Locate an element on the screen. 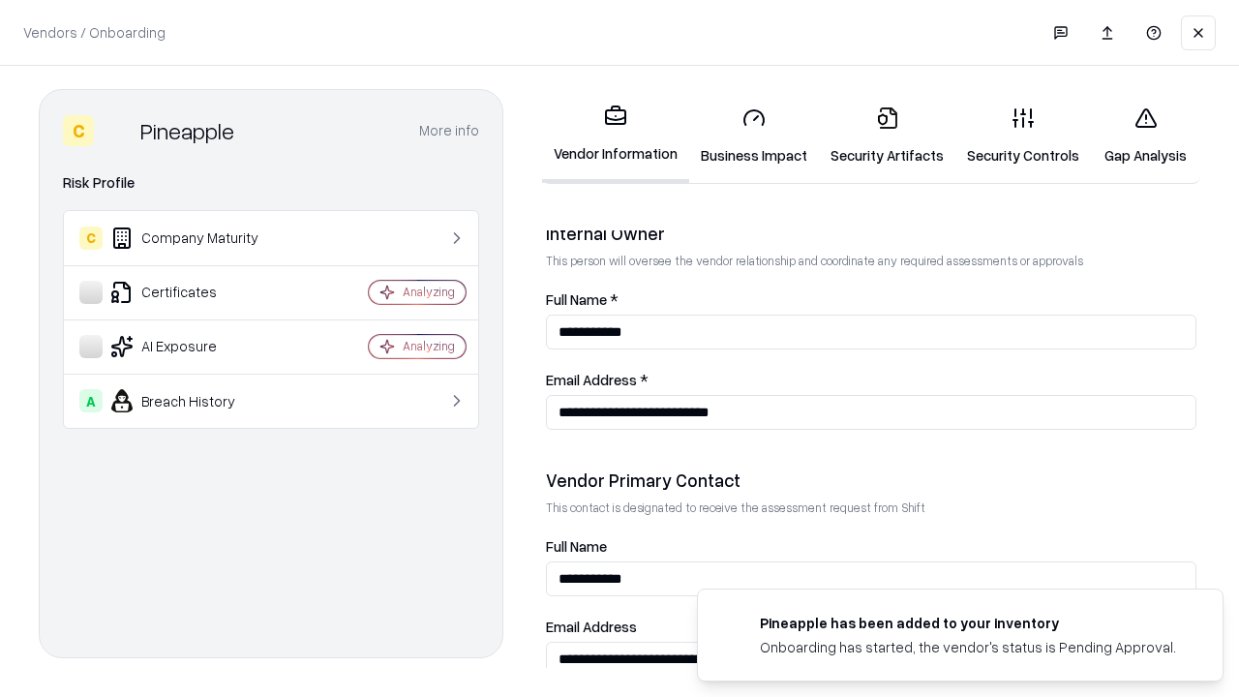 The height and width of the screenshot is (697, 1239). div: Pineapple is located at coordinates (187, 131).